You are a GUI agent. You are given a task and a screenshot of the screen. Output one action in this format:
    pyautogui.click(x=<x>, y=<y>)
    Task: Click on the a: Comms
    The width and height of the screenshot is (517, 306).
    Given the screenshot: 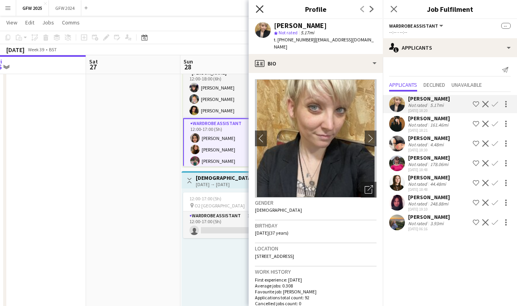 What is the action you would take?
    pyautogui.click(x=71, y=23)
    